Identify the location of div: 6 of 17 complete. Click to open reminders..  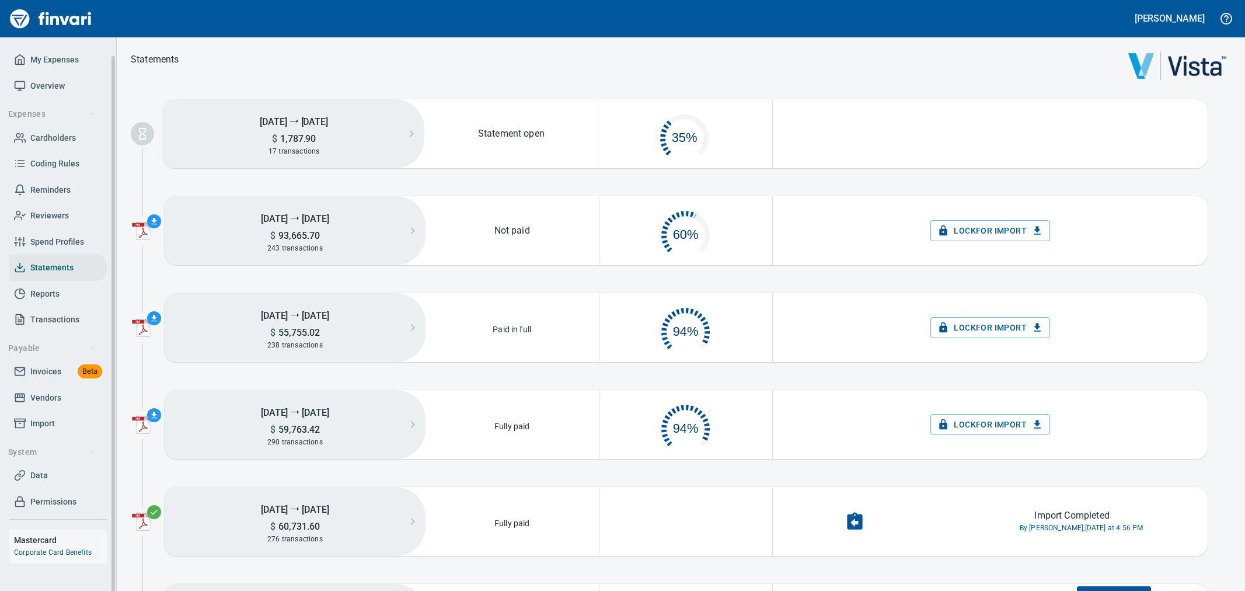
(685, 134).